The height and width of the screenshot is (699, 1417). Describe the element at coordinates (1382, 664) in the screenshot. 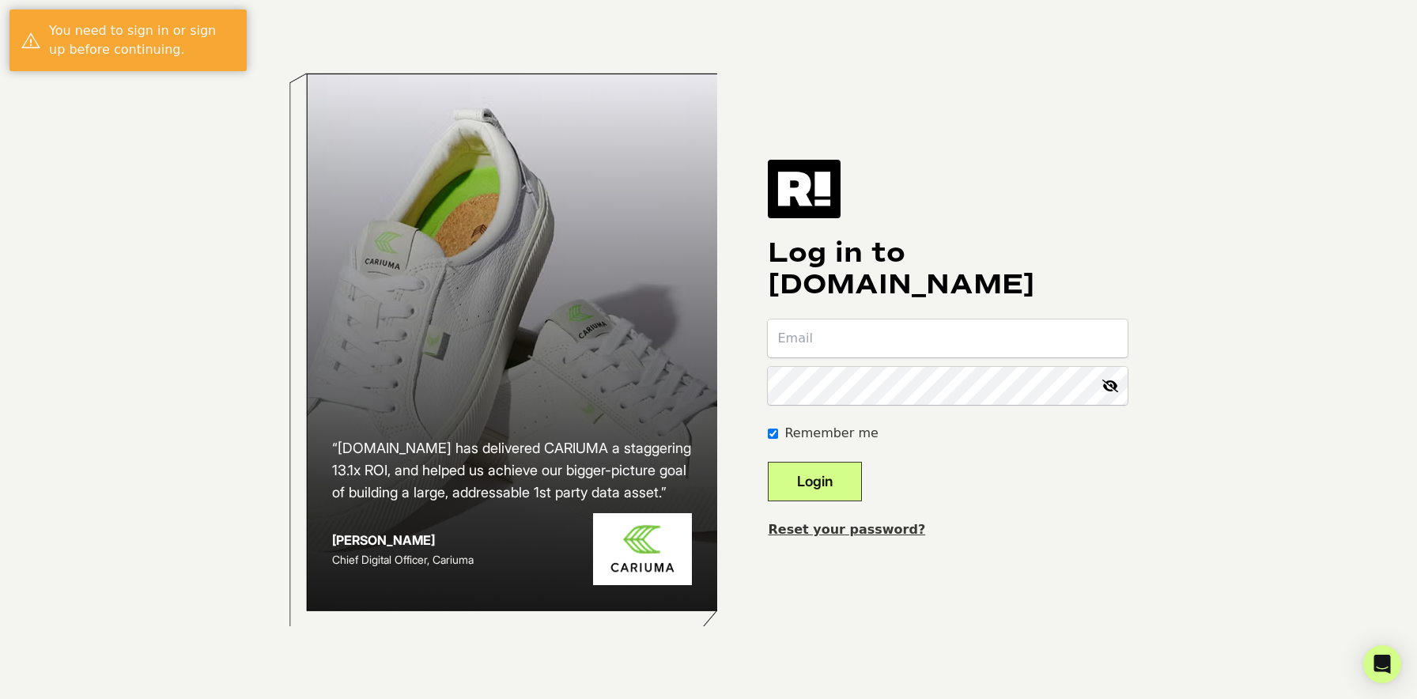

I see `div: Open Intercom Messenger` at that location.